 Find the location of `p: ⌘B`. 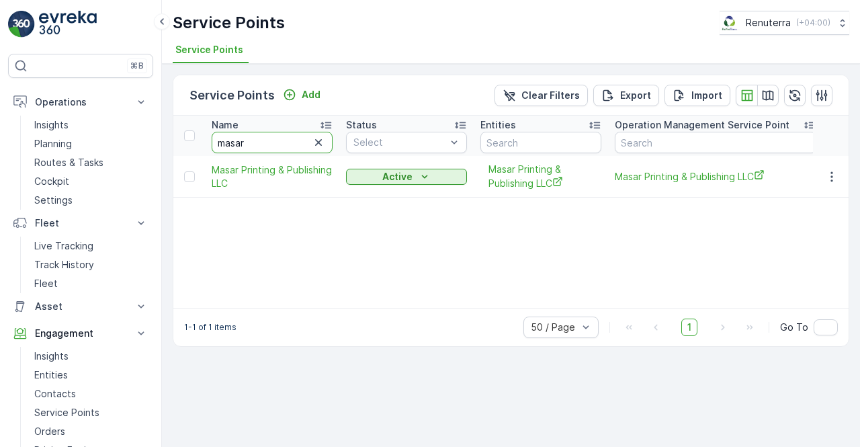

p: ⌘B is located at coordinates (137, 66).